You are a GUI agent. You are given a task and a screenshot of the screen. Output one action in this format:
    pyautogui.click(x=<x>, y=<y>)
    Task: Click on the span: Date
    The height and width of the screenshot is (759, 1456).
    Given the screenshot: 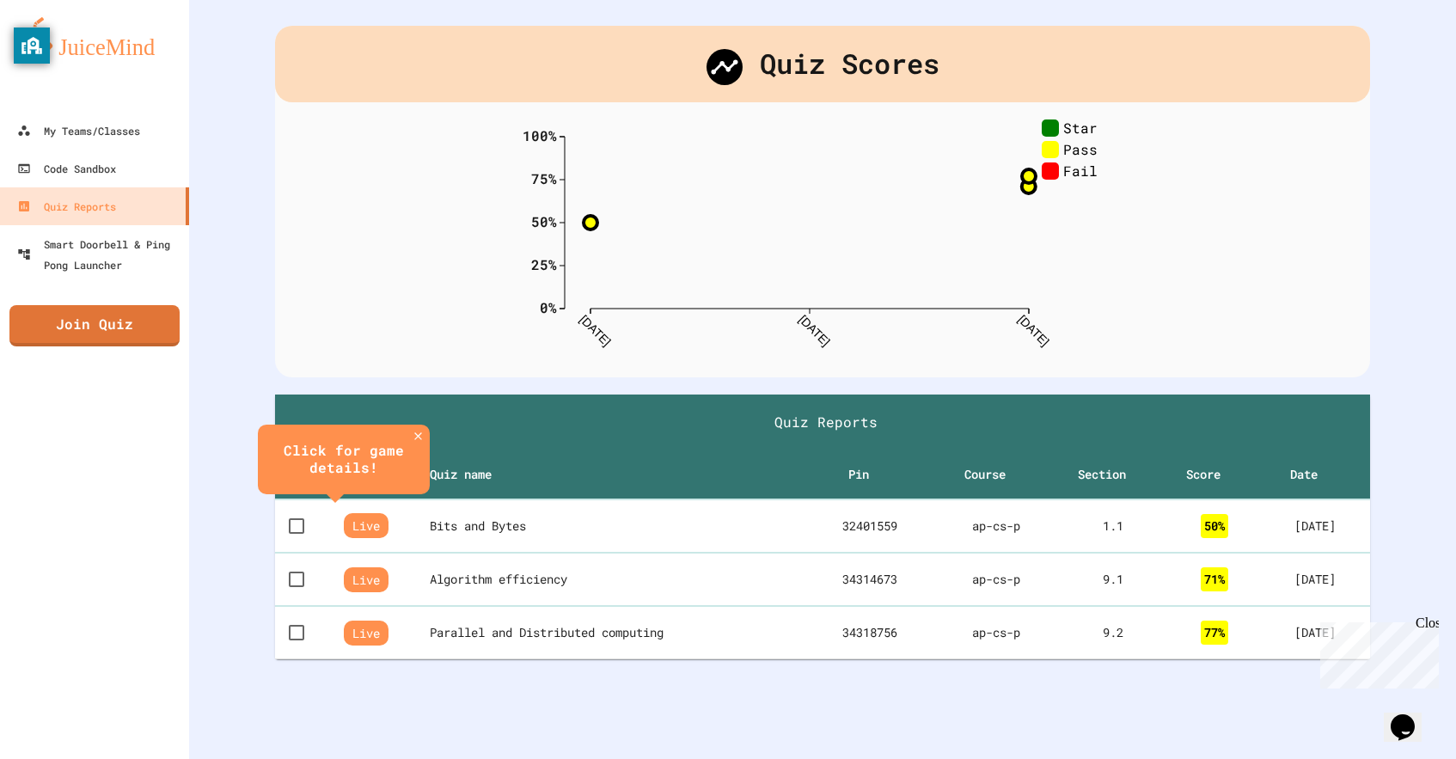 What is the action you would take?
    pyautogui.click(x=1315, y=474)
    